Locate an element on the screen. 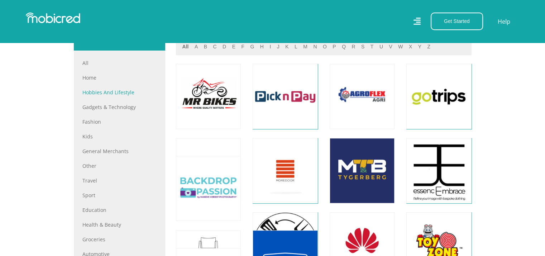 This screenshot has width=545, height=256. button: y is located at coordinates (420, 47).